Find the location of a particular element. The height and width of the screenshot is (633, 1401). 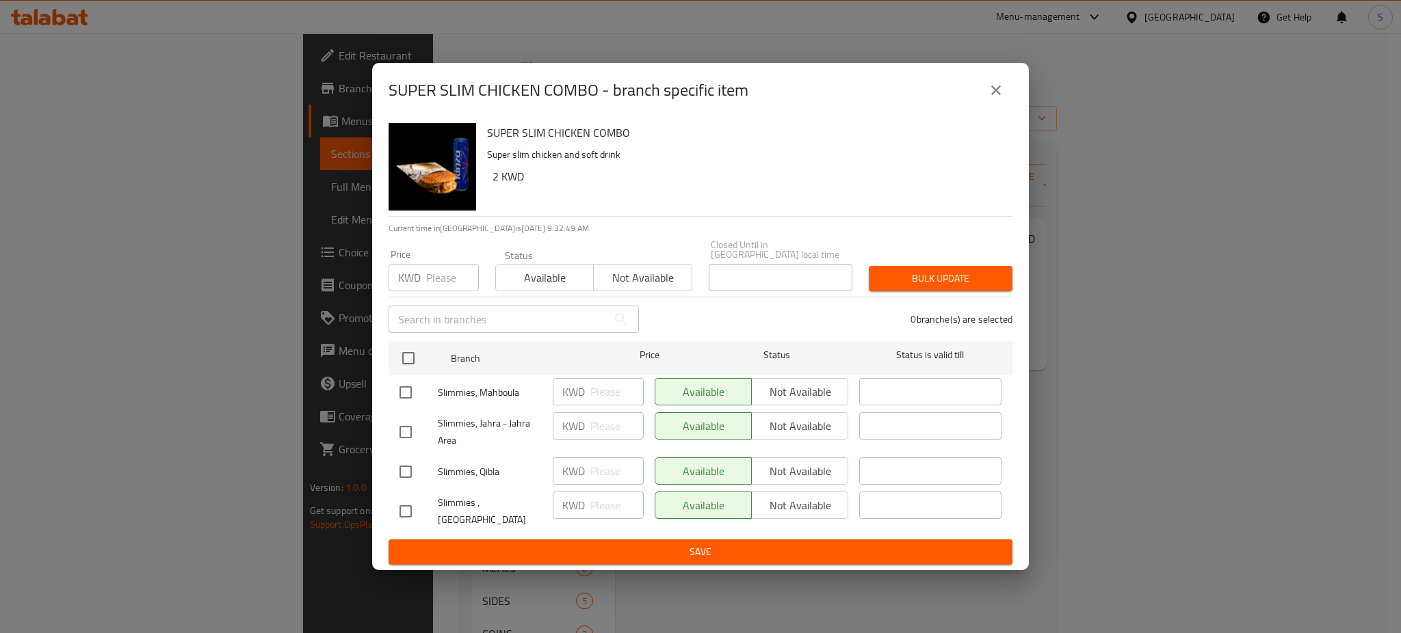

button: Bulk update is located at coordinates (940, 278).